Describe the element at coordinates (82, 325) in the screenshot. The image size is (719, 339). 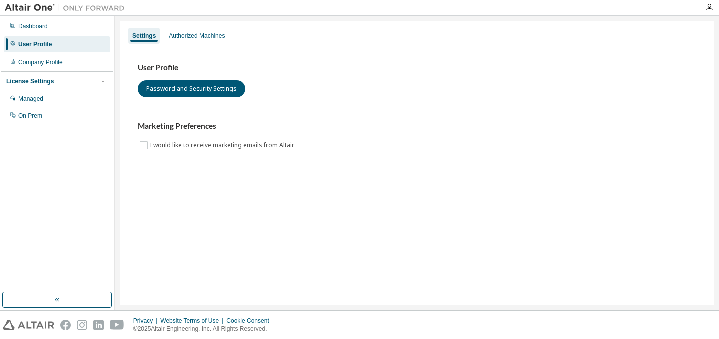
I see `img: instagram.svg` at that location.